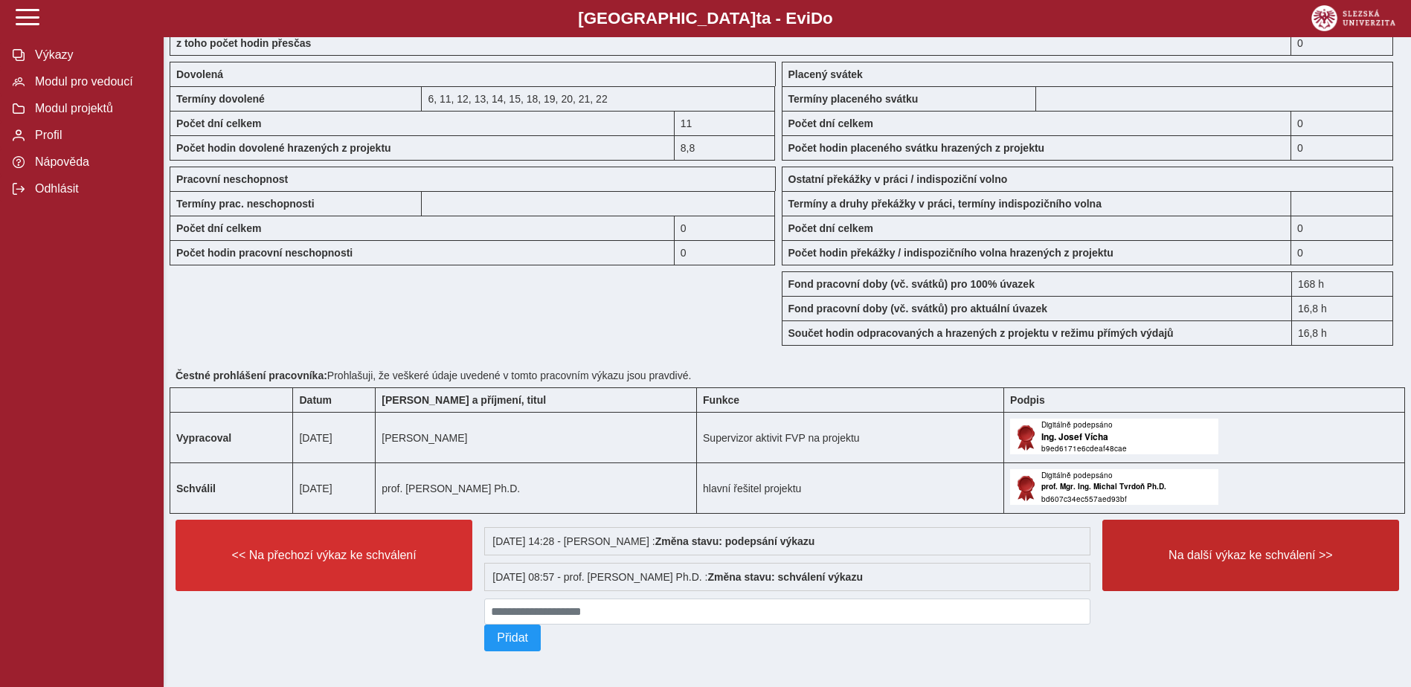  Describe the element at coordinates (91, 55) in the screenshot. I see `span: Výkazy` at that location.